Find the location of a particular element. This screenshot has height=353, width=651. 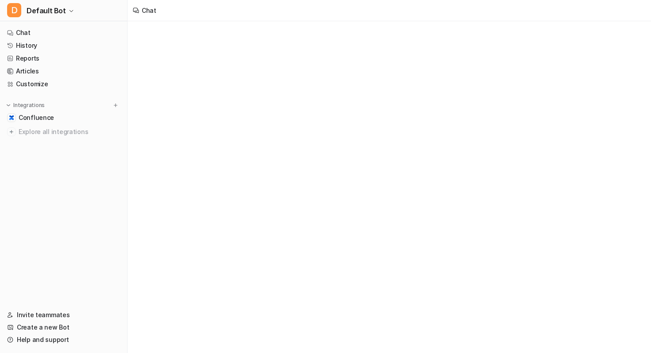

a: Articles is located at coordinates (63, 71).